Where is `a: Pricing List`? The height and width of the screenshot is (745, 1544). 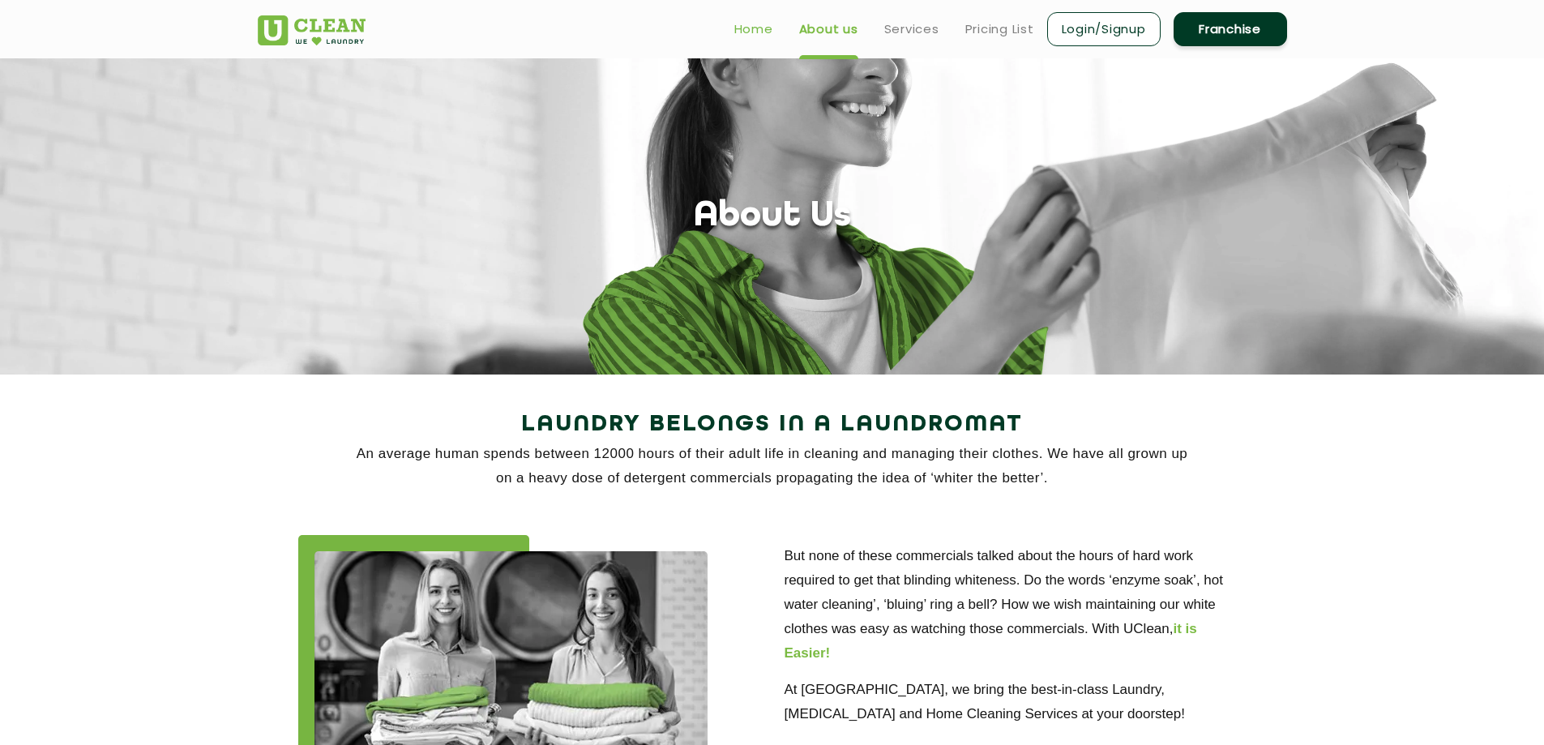 a: Pricing List is located at coordinates (999, 29).